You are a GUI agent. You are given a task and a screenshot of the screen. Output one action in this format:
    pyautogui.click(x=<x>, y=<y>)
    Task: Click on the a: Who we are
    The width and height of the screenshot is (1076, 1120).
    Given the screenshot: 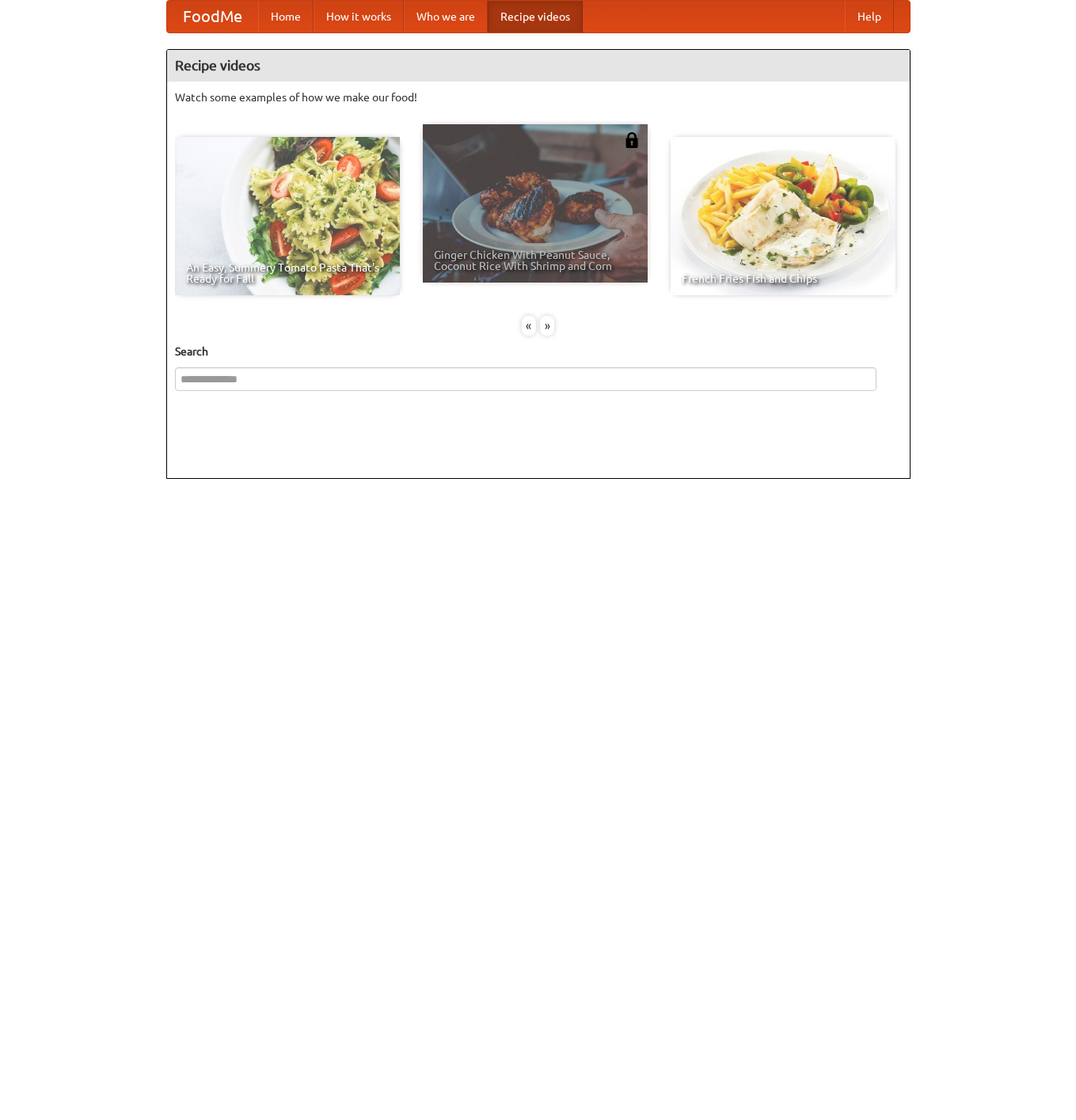 What is the action you would take?
    pyautogui.click(x=445, y=16)
    